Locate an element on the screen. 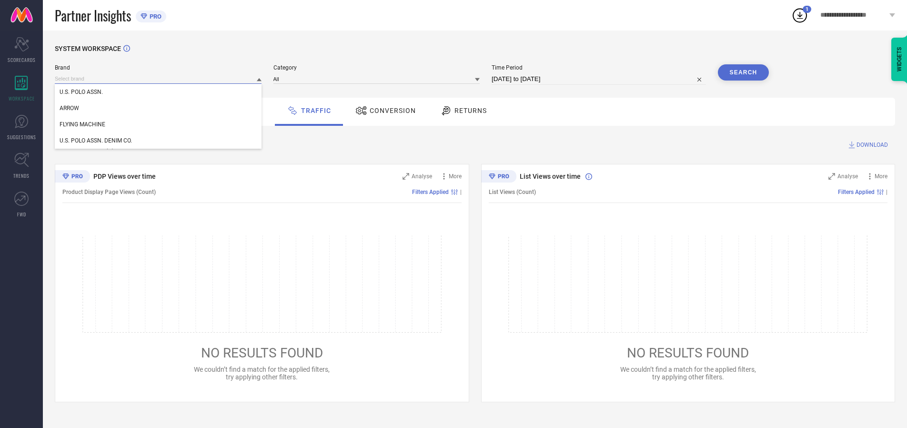 Image resolution: width=907 pixels, height=428 pixels. span: PDP Views over time is located at coordinates (124, 176).